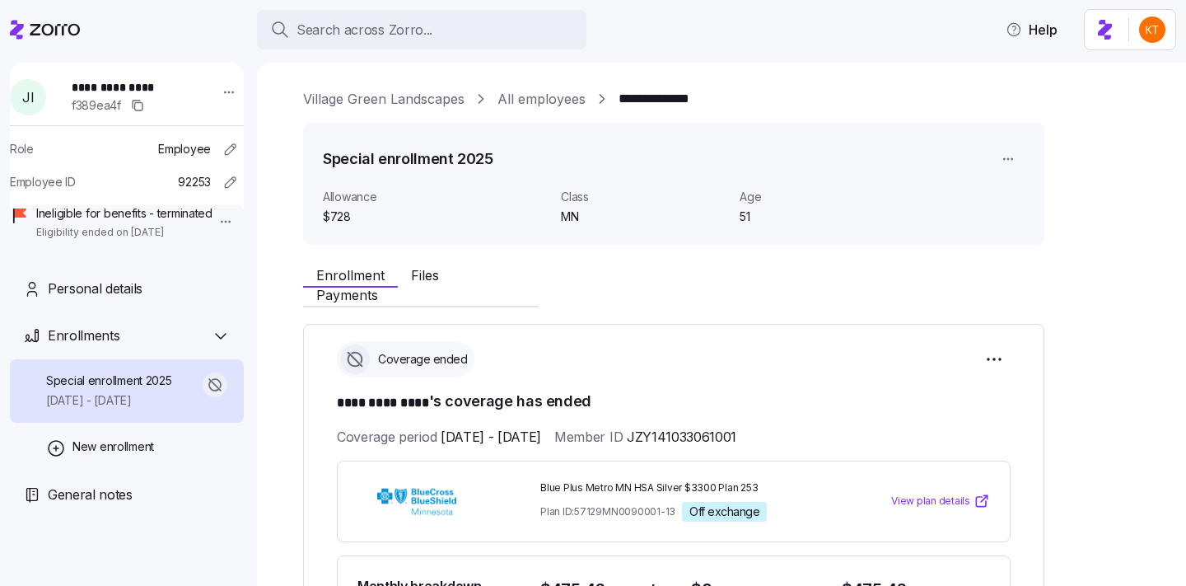 This screenshot has height=586, width=1186. What do you see at coordinates (608, 511) in the screenshot?
I see `span: Plan ID: 57129MN0090001-13` at bounding box center [608, 511].